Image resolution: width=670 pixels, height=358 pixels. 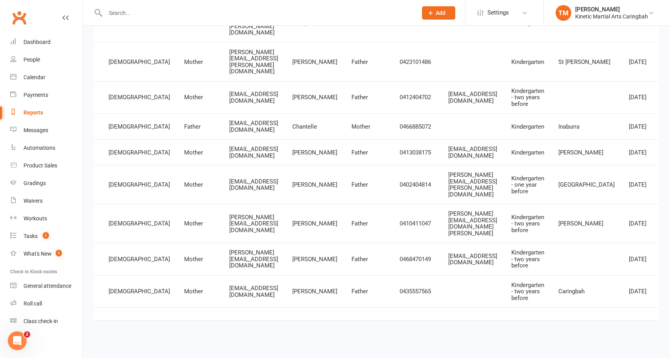 I want to click on span: 0466885072, so click(x=415, y=127).